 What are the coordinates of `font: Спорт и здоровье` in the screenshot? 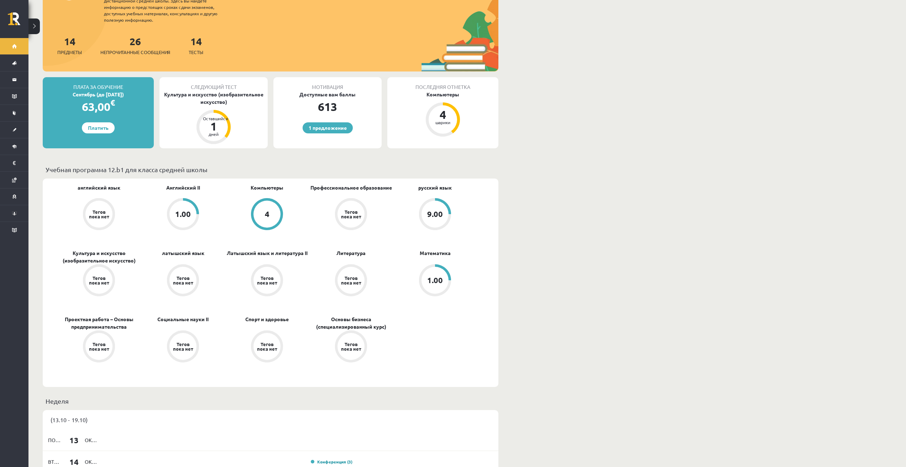 It's located at (267, 319).